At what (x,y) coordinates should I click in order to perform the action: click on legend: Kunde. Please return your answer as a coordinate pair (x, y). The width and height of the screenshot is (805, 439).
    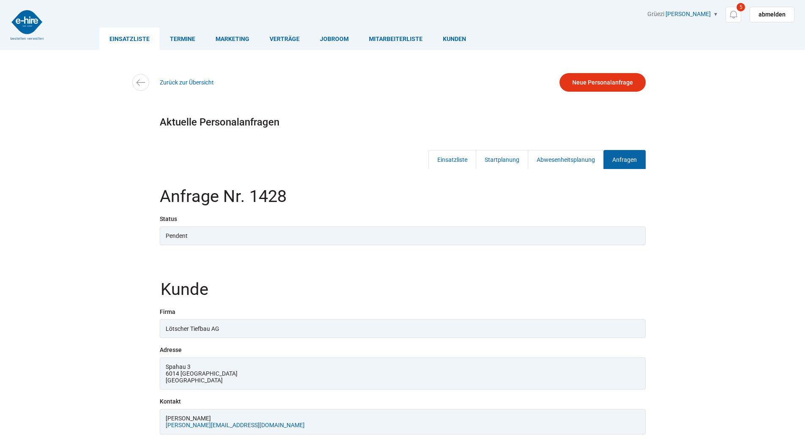
    Looking at the image, I should click on (403, 294).